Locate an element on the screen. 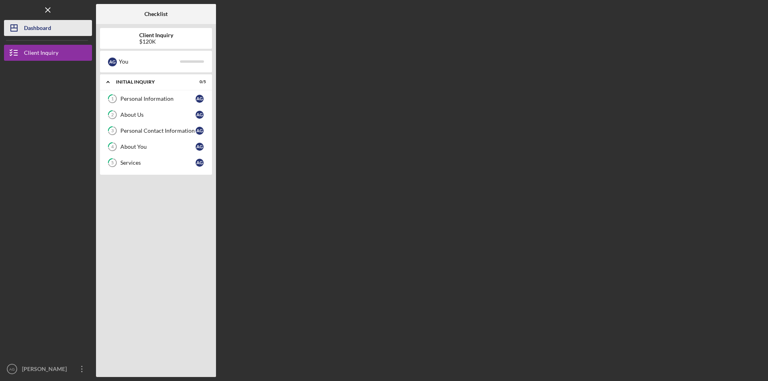 This screenshot has width=768, height=381. div: Personal Contact Information is located at coordinates (158, 131).